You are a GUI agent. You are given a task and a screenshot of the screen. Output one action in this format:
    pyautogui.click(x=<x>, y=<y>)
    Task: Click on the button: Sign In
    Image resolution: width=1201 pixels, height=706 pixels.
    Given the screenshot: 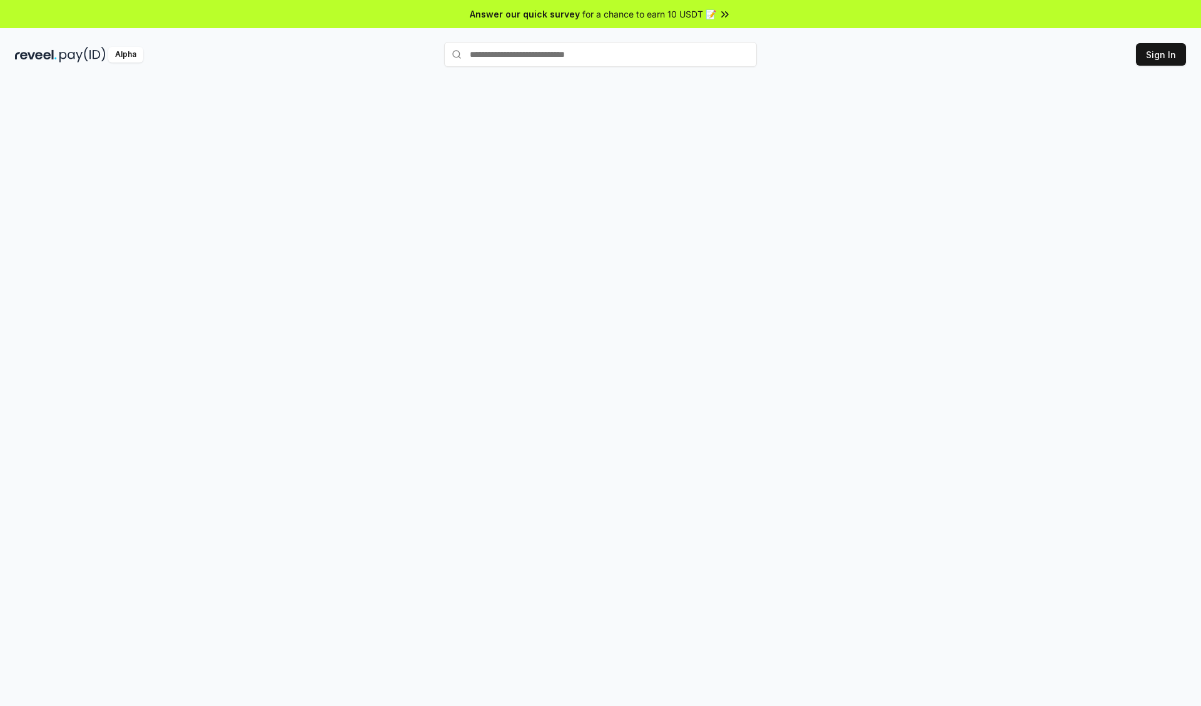 What is the action you would take?
    pyautogui.click(x=1161, y=54)
    